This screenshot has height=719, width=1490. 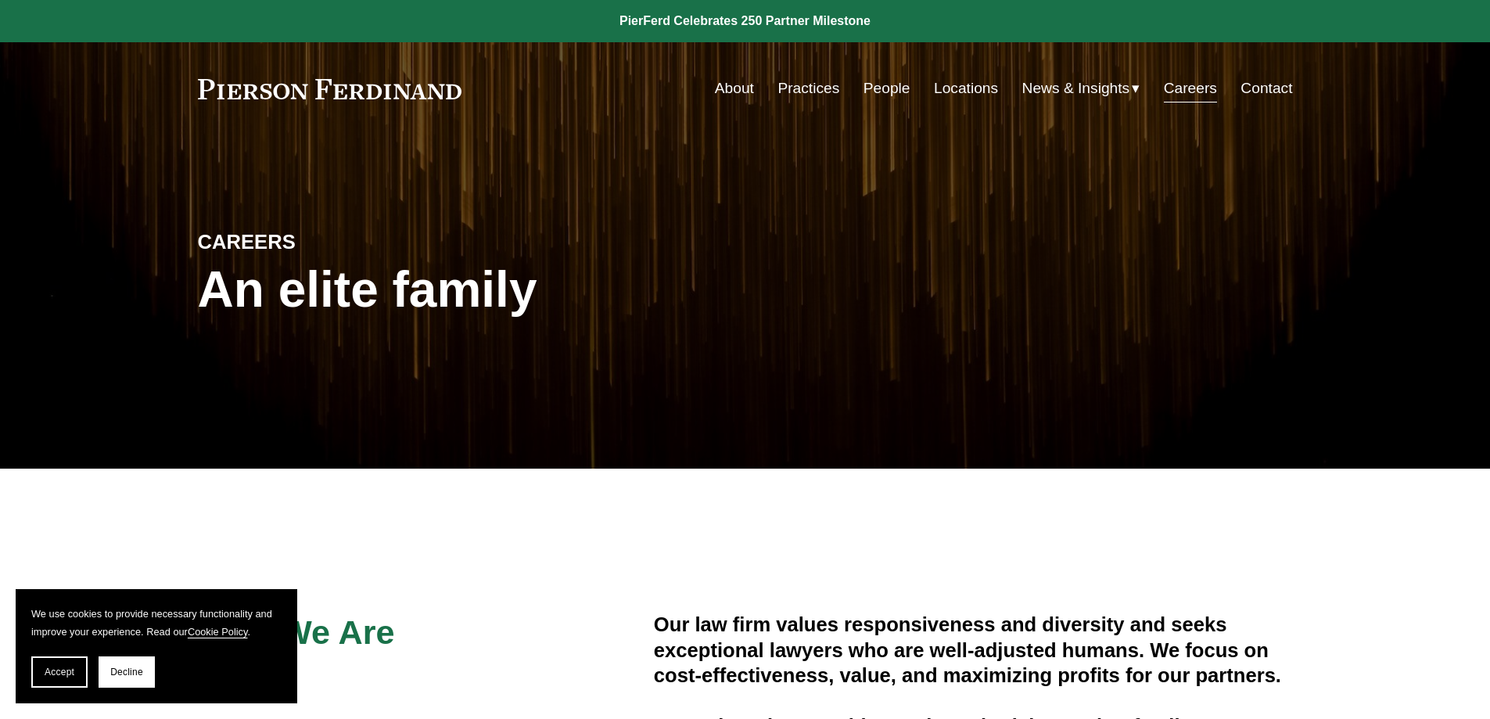 I want to click on h4: Our law firm values responsiveness and diversity and seeks exceptional lawyers who are well-adjus..., so click(x=973, y=649).